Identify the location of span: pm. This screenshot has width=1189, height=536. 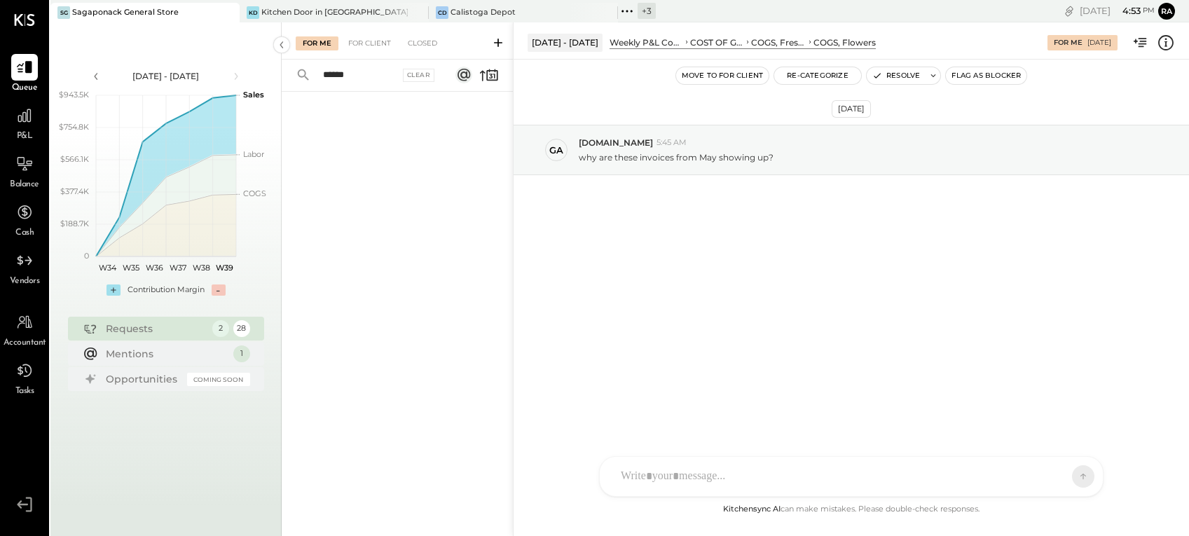
(1149, 11).